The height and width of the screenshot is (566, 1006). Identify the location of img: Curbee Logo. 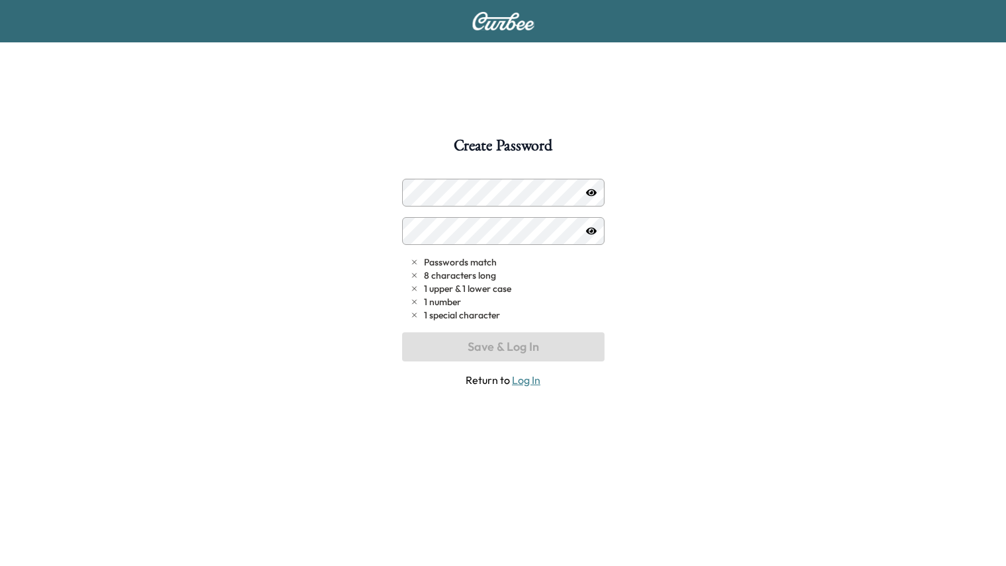
(503, 21).